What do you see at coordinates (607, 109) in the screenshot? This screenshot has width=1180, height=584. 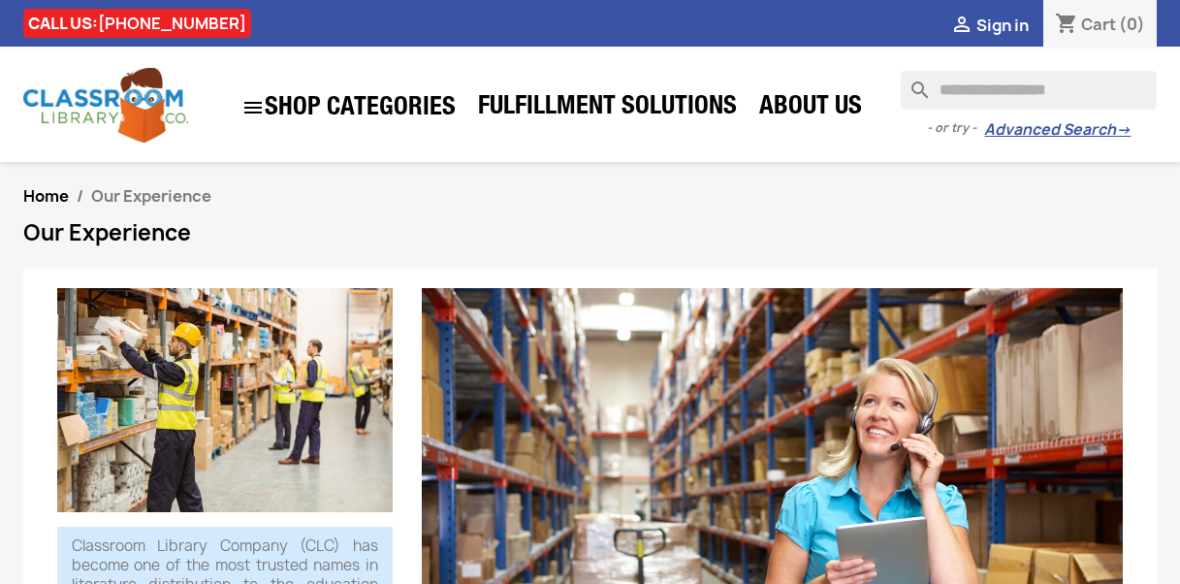 I see `a: Fulfillment Solutions` at bounding box center [607, 109].